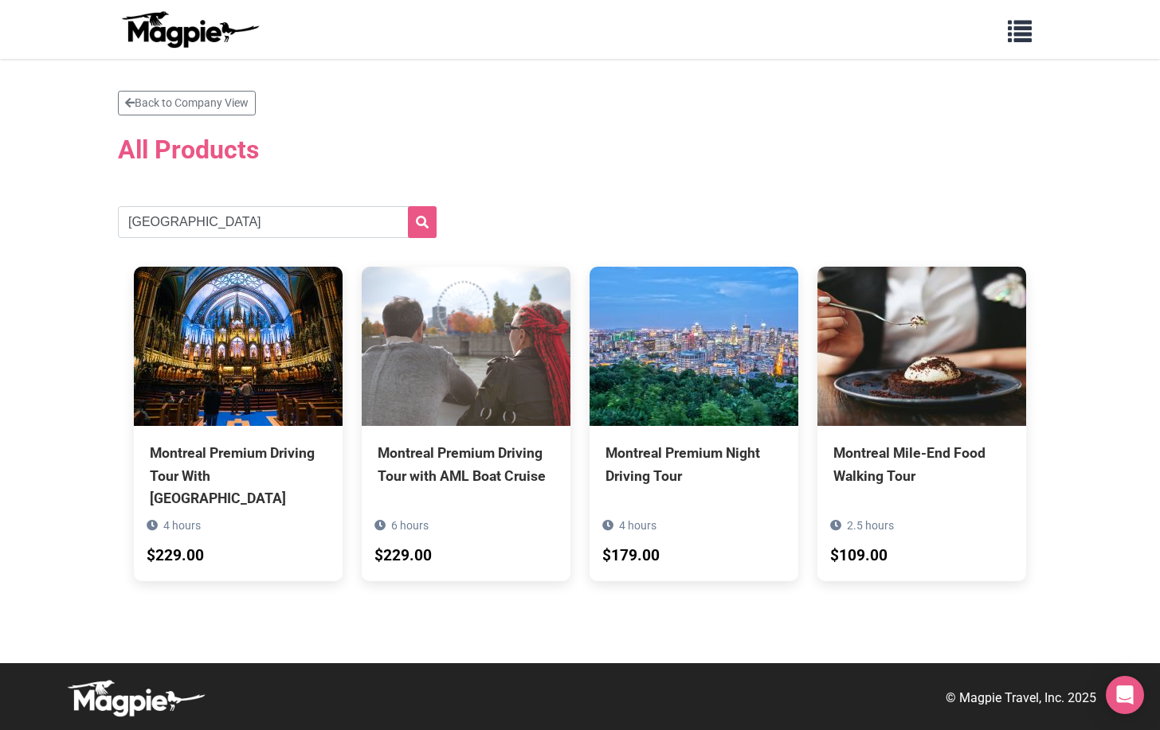  Describe the element at coordinates (238, 347) in the screenshot. I see `img: Montreal Premium Driving Tour With Notre Dame Basilica` at that location.